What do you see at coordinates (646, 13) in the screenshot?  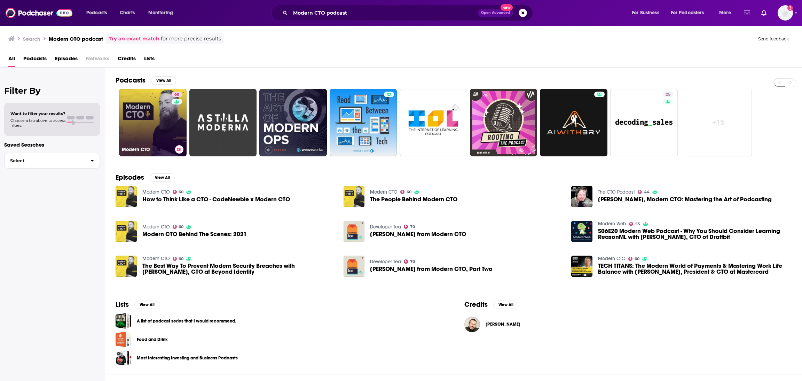 I see `span: For Business` at bounding box center [646, 13].